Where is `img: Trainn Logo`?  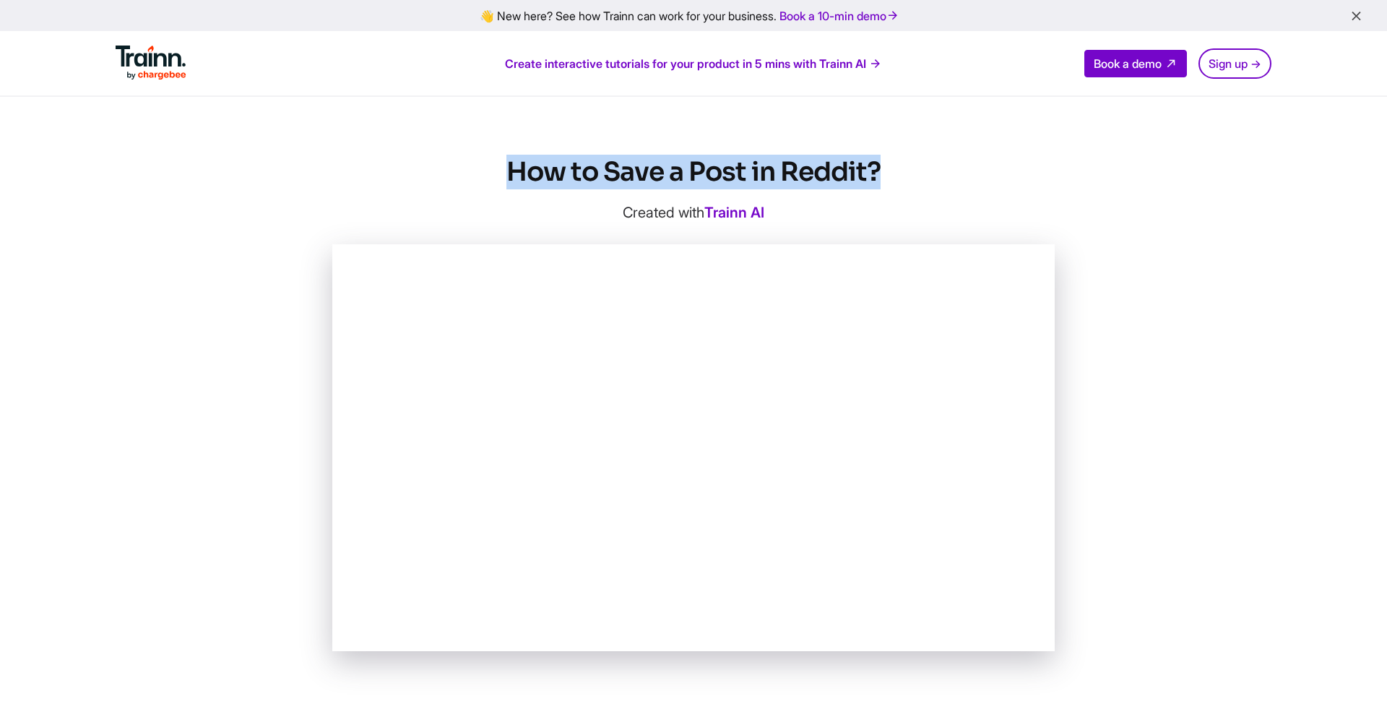 img: Trainn Logo is located at coordinates (151, 63).